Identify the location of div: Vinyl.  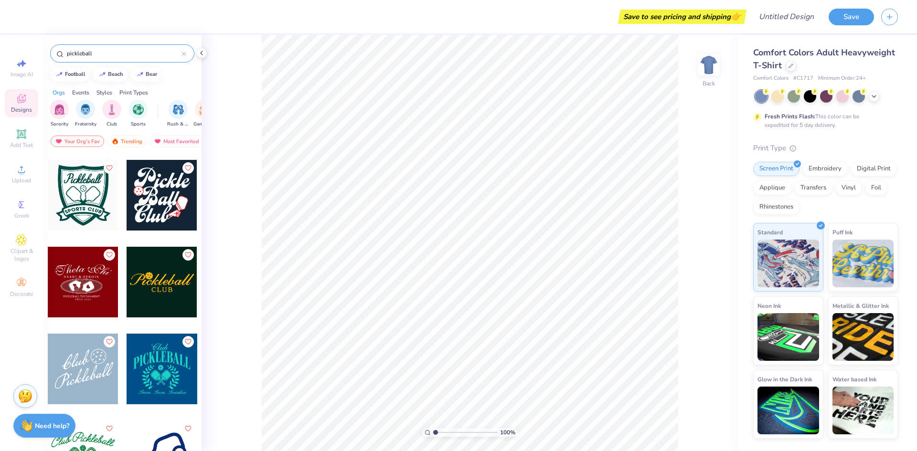
(848, 188).